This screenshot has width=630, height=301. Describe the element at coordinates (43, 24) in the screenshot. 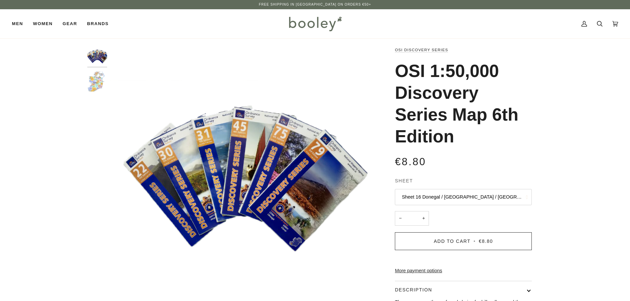

I see `span: Women` at that location.